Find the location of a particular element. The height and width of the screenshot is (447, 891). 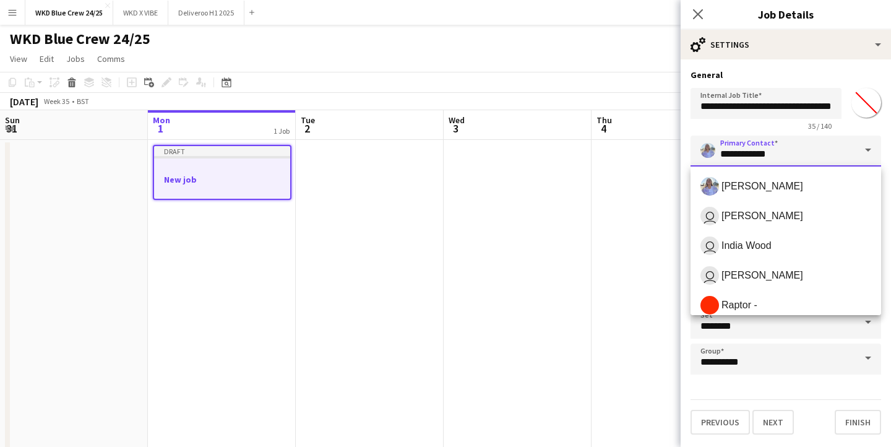

a: Edit is located at coordinates (46, 59).